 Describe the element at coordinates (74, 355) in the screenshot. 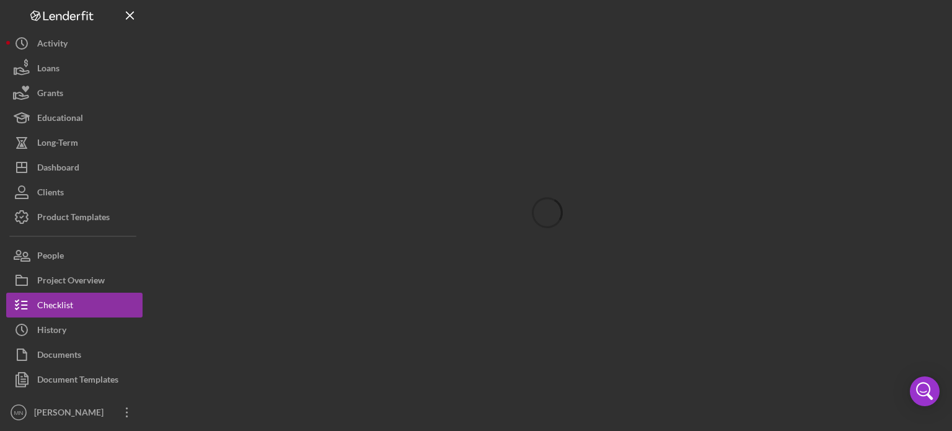

I see `a: Documents` at that location.